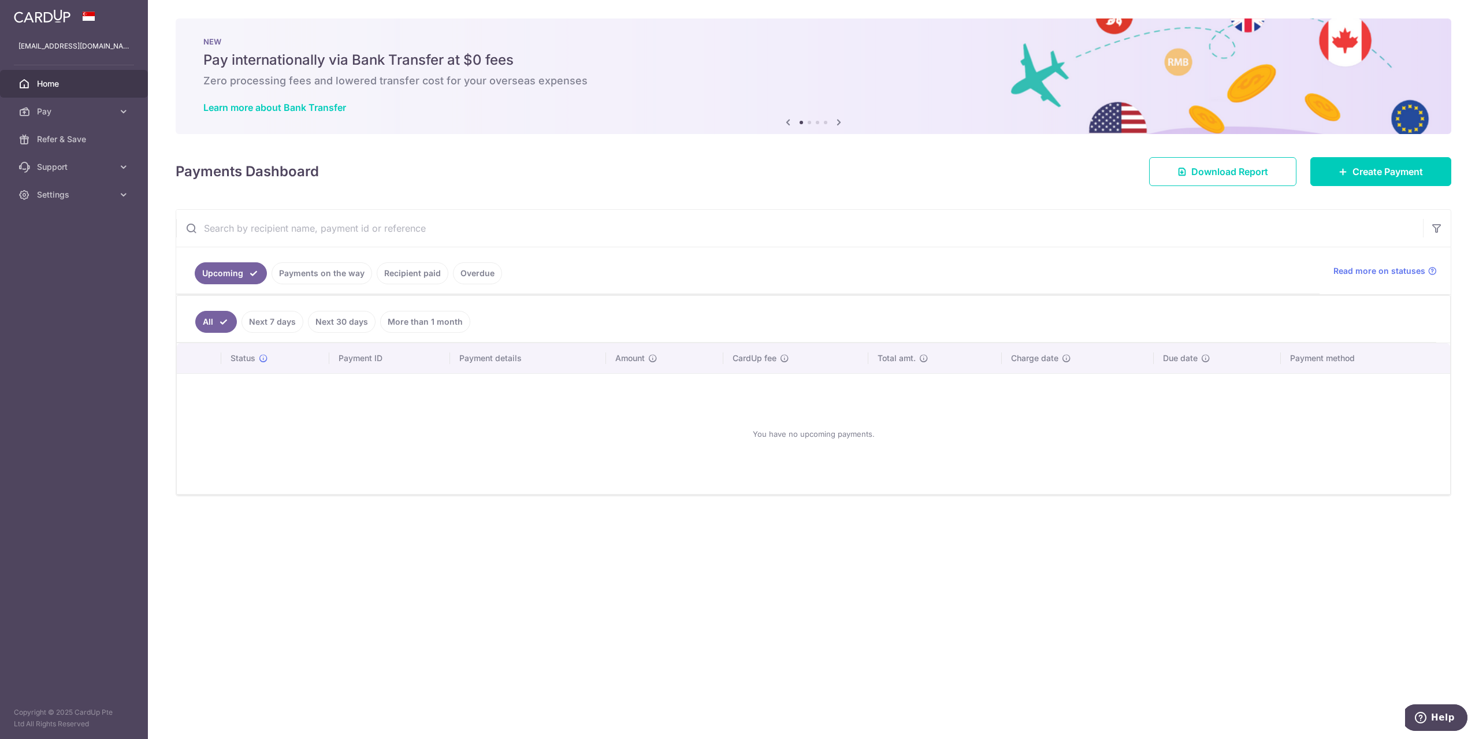 The width and height of the screenshot is (1479, 739). What do you see at coordinates (1379, 271) in the screenshot?
I see `span: Read more on statuses` at bounding box center [1379, 271].